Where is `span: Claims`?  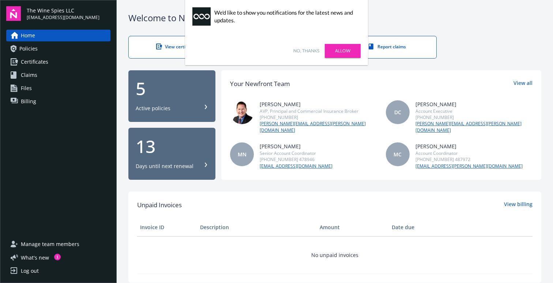 span: Claims is located at coordinates (29, 75).